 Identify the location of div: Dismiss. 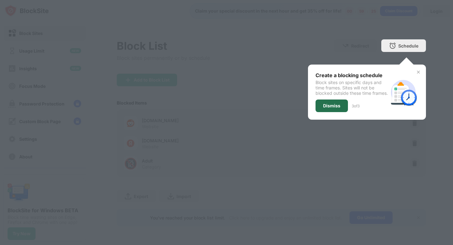
(332, 106).